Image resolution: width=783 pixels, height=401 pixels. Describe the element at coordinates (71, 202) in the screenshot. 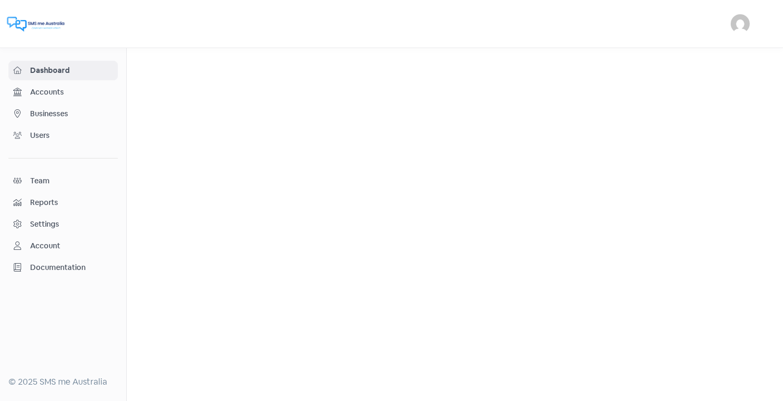

I see `span: Reports` at that location.